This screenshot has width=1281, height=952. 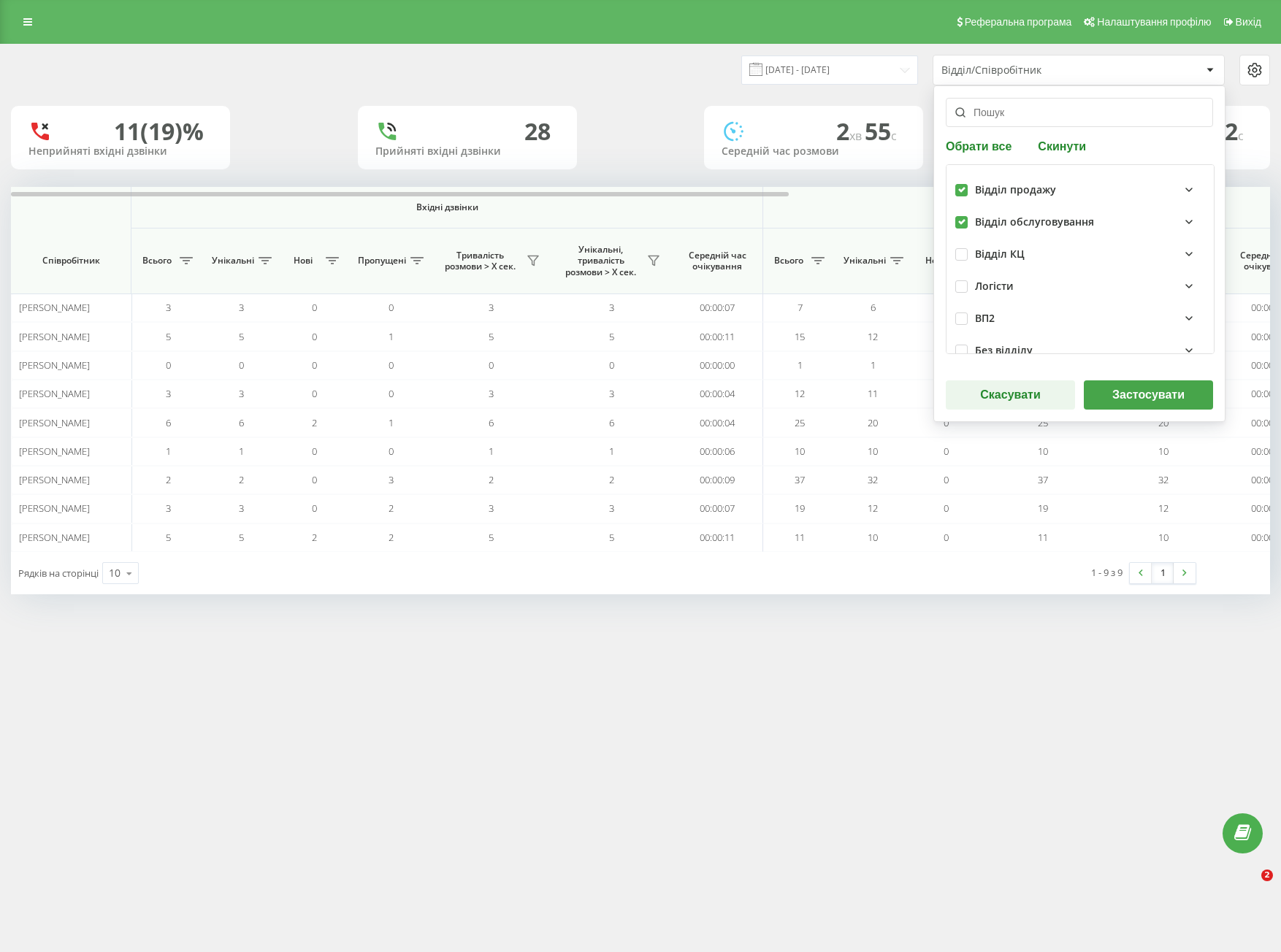 What do you see at coordinates (1163, 573) in the screenshot?
I see `a: 1` at bounding box center [1163, 573].